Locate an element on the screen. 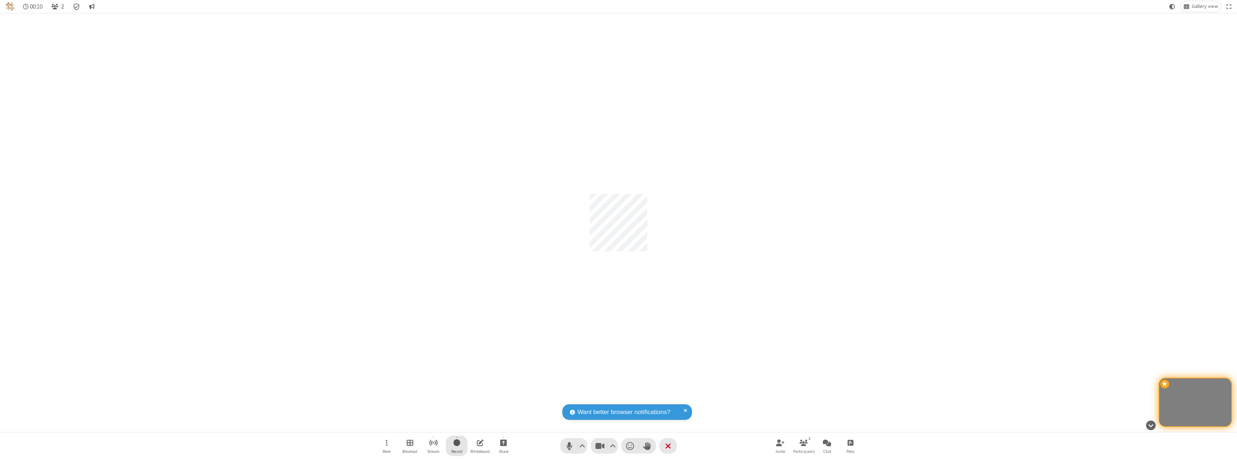 This screenshot has height=459, width=1237. span: Invite is located at coordinates (780, 451).